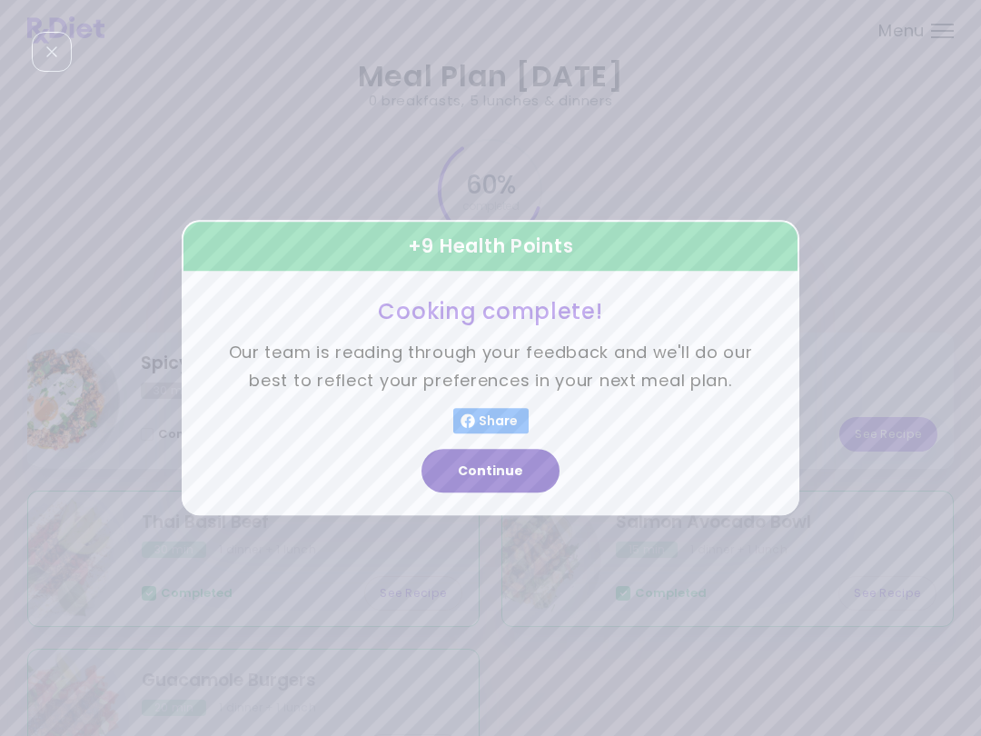 The image size is (981, 736). I want to click on div: + 9 Health Points, so click(491, 246).